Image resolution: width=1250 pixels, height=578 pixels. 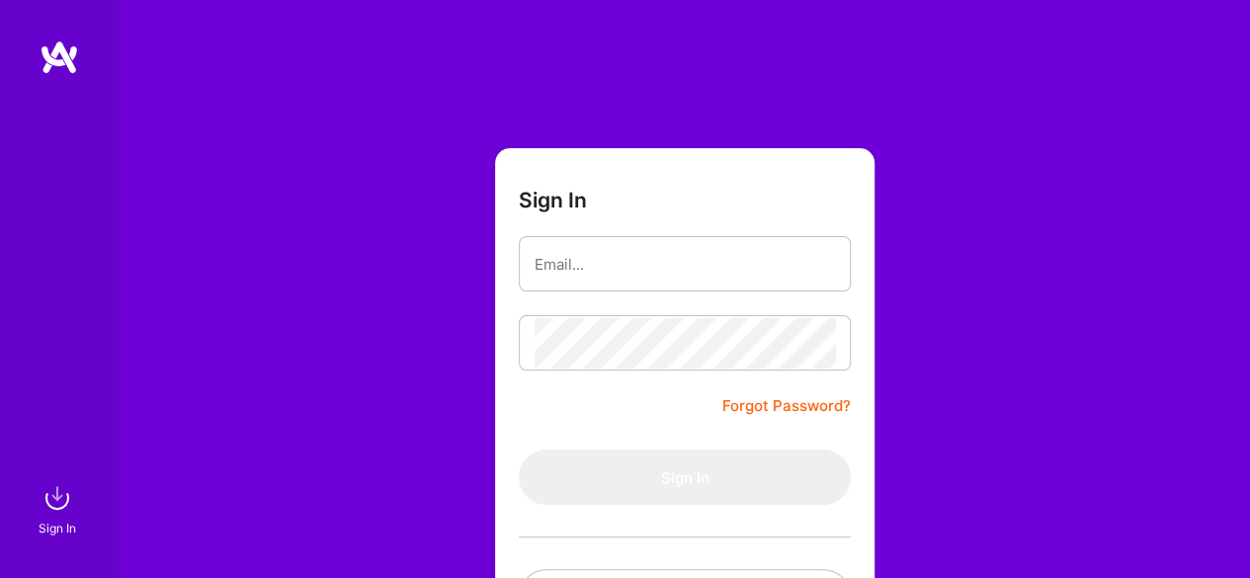 I want to click on div: Sign In, so click(x=57, y=528).